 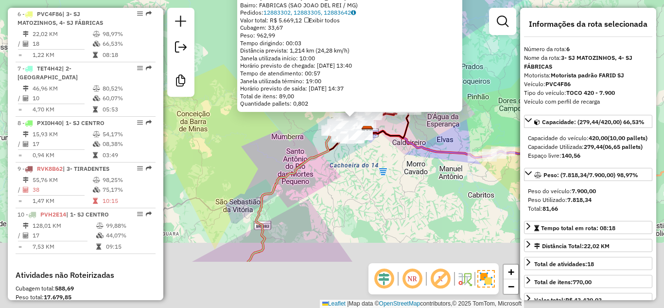 I want to click on div: Valor total:, so click(x=568, y=300).